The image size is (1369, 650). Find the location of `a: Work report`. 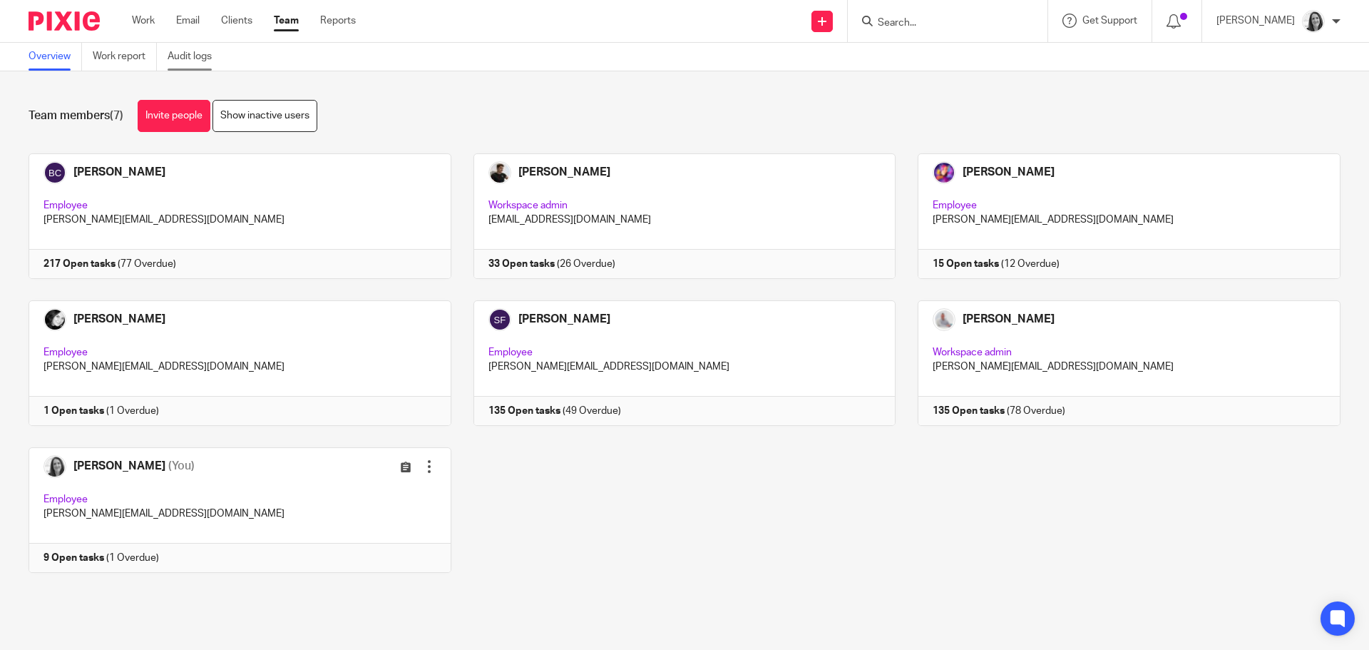

a: Work report is located at coordinates (125, 56).